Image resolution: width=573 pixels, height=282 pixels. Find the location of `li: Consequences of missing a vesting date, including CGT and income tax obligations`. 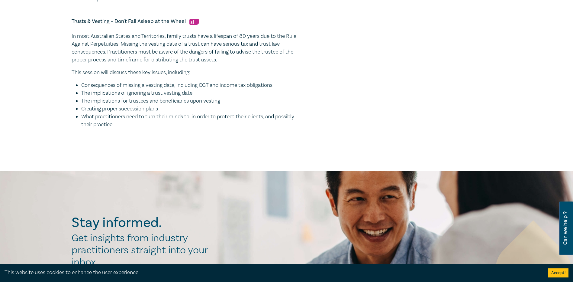

li: Consequences of missing a vesting date, including CGT and income tax obligations is located at coordinates (191, 85).